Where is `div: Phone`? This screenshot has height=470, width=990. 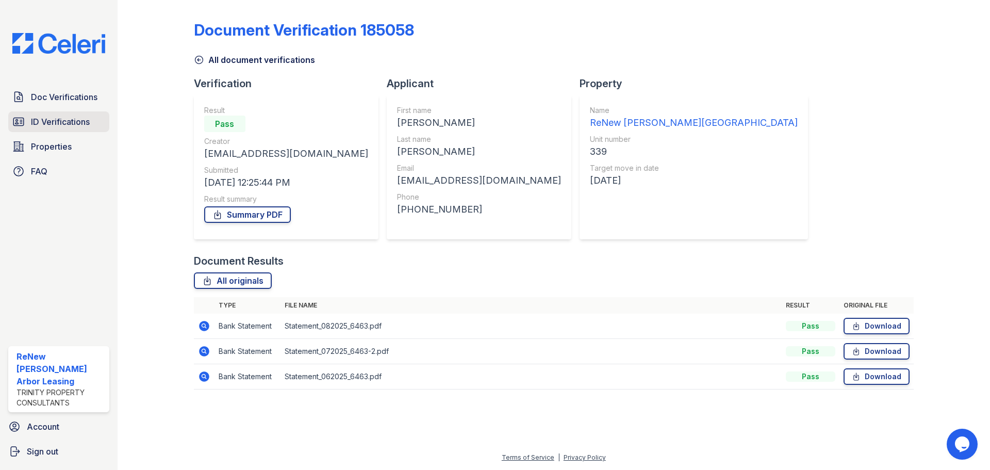 div: Phone is located at coordinates (479, 197).